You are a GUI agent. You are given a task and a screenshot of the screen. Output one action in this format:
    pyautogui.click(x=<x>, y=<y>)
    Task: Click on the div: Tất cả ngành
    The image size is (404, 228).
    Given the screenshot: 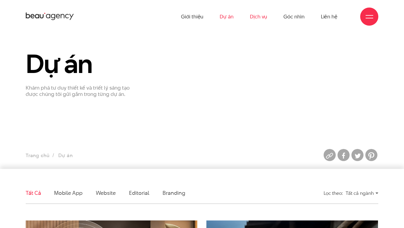 What is the action you would take?
    pyautogui.click(x=362, y=193)
    